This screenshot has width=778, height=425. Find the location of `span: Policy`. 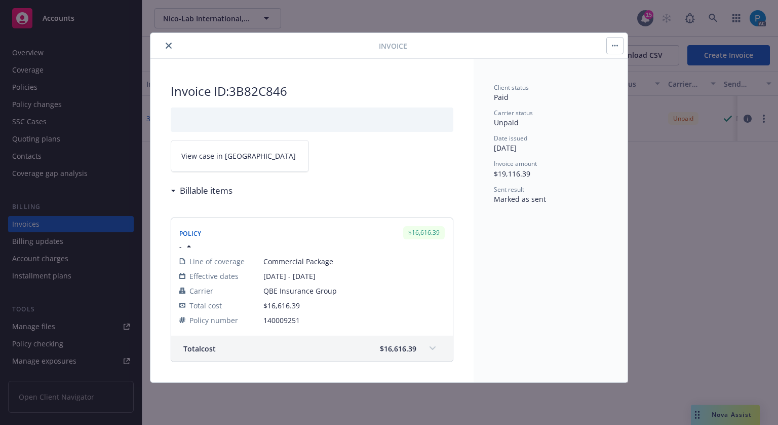

span: Policy is located at coordinates (190, 233).